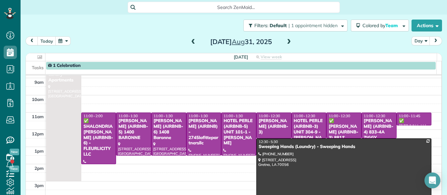 The image size is (447, 195). Describe the element at coordinates (38, 134) in the screenshot. I see `span: 12pm` at that location.